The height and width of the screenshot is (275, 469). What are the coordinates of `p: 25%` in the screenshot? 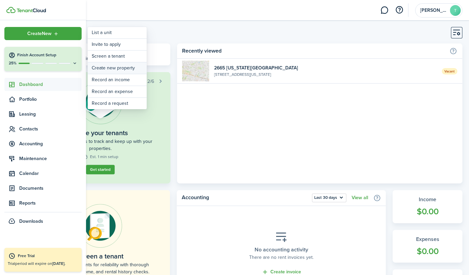 It's located at (12, 63).